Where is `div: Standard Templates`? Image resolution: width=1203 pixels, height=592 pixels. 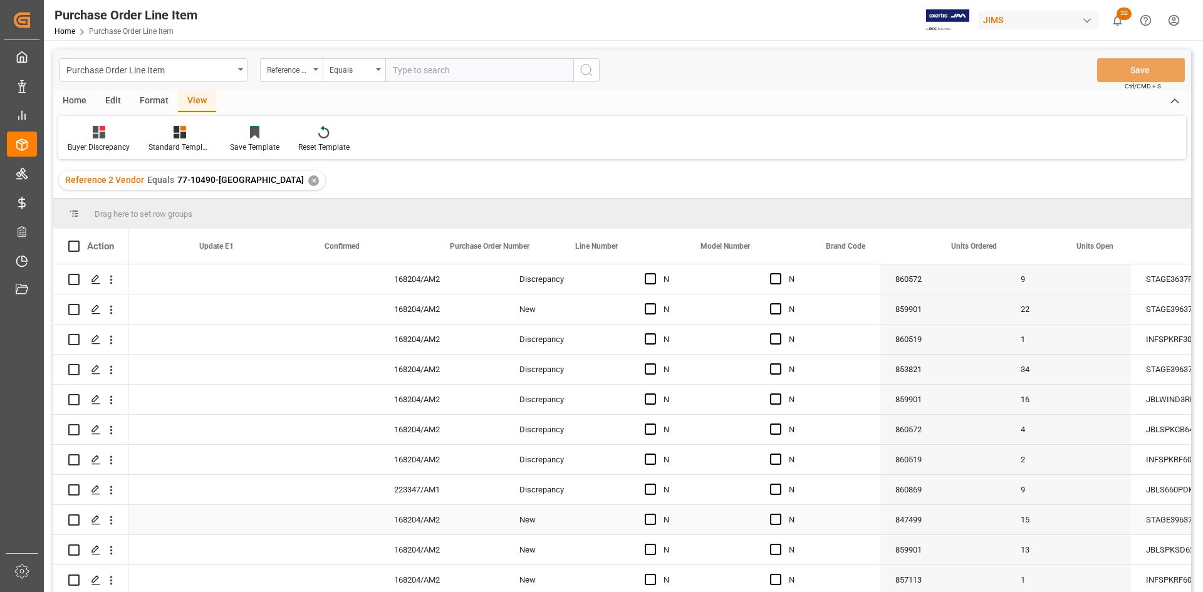
div: Standard Templates is located at coordinates (180, 147).